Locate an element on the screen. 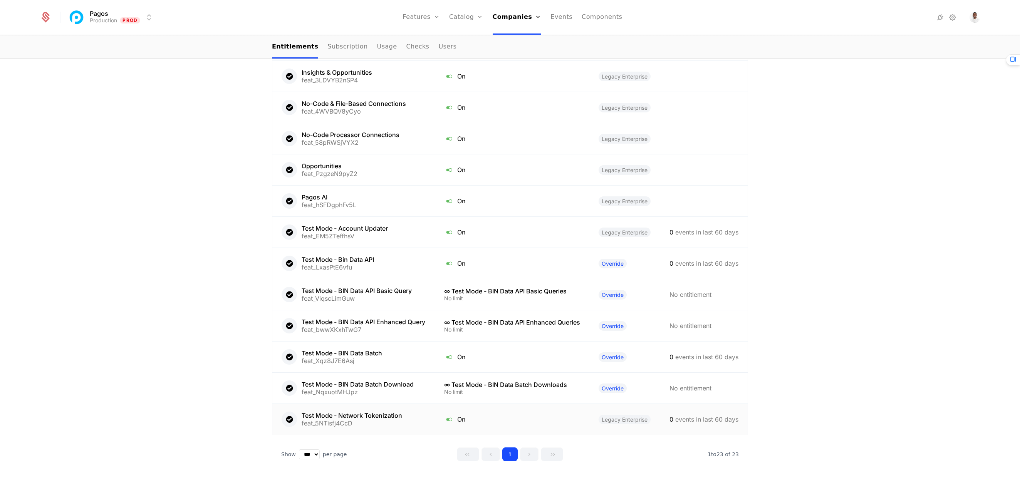 Image resolution: width=1020 pixels, height=504 pixels. button: Go to first page is located at coordinates (468, 455).